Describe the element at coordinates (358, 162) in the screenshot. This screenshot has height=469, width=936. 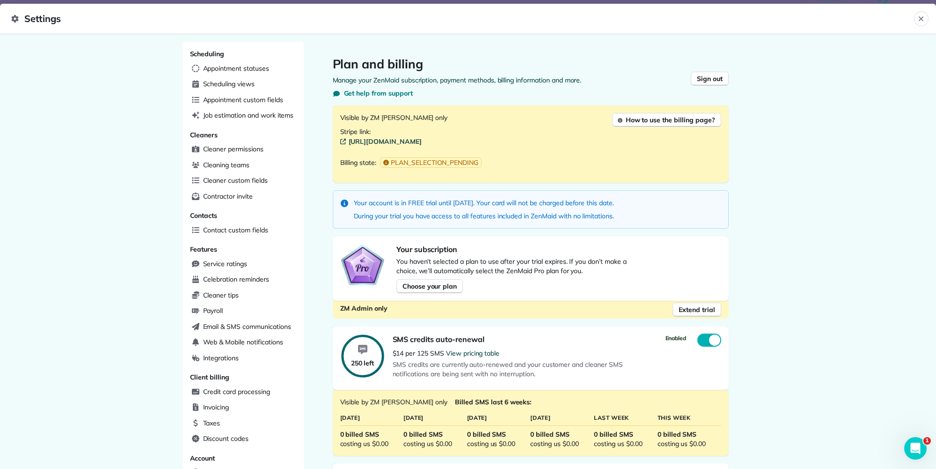
I see `span: Billing state:` at that location.